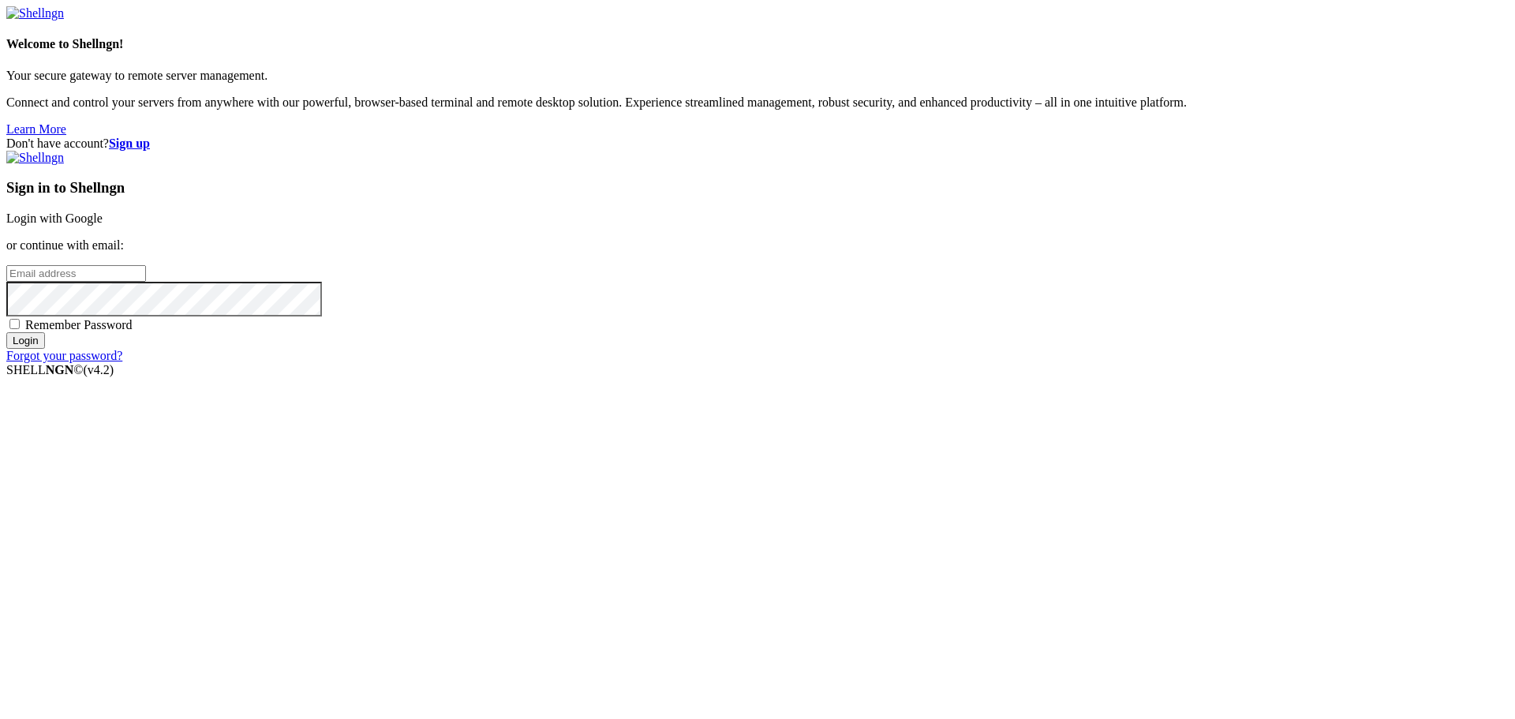  I want to click on p: or continue with email:, so click(758, 245).